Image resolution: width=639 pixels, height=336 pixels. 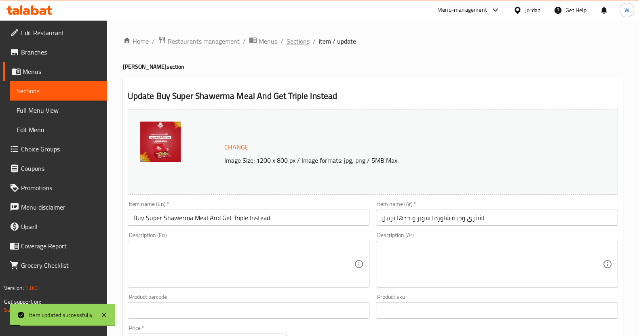 I want to click on input: Enter name Ar, so click(x=497, y=218).